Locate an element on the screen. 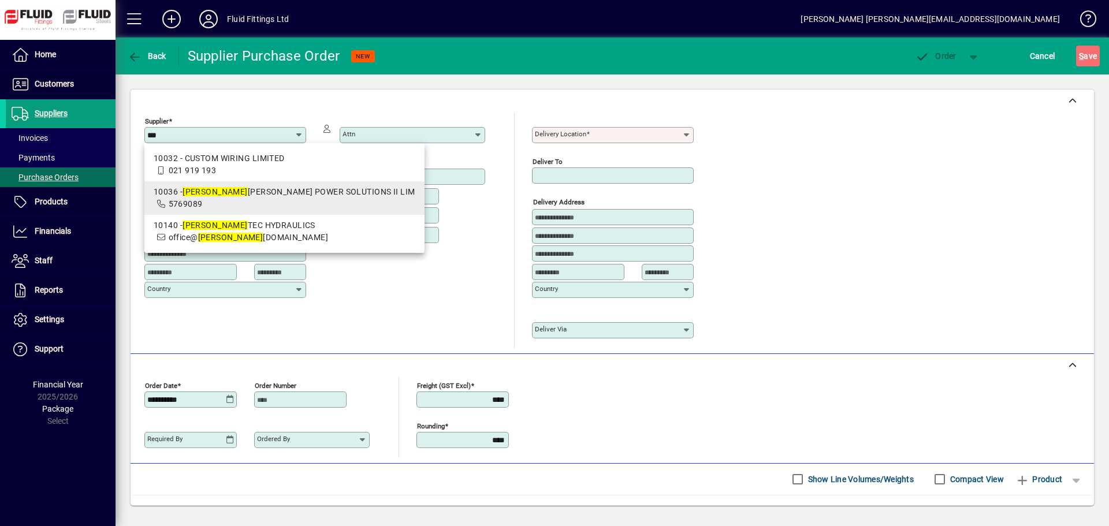 The image size is (1109, 526). div: Fluid Fittings Ltd is located at coordinates (258, 19).